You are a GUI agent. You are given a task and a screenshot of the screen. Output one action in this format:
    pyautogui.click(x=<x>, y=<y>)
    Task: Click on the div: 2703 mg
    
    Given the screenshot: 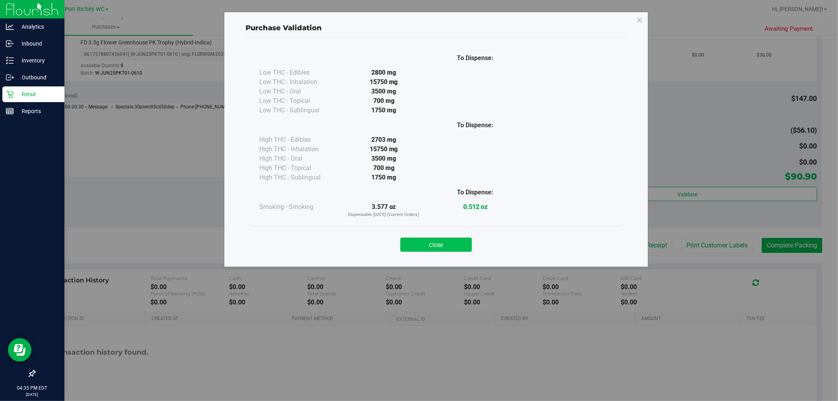 What is the action you would take?
    pyautogui.click(x=383, y=140)
    